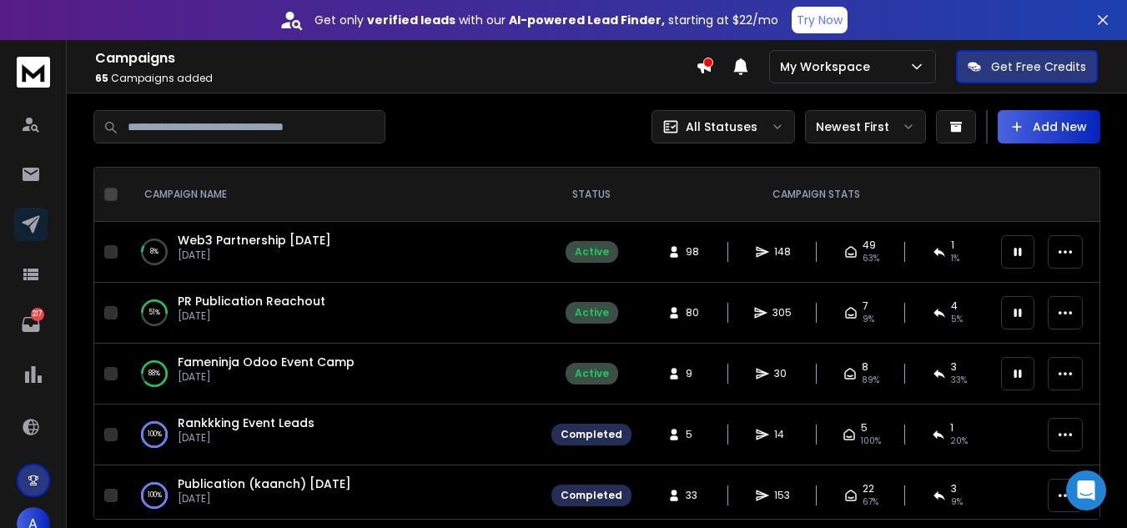 The width and height of the screenshot is (1127, 528). Describe the element at coordinates (958, 441) in the screenshot. I see `span: 20 %` at that location.